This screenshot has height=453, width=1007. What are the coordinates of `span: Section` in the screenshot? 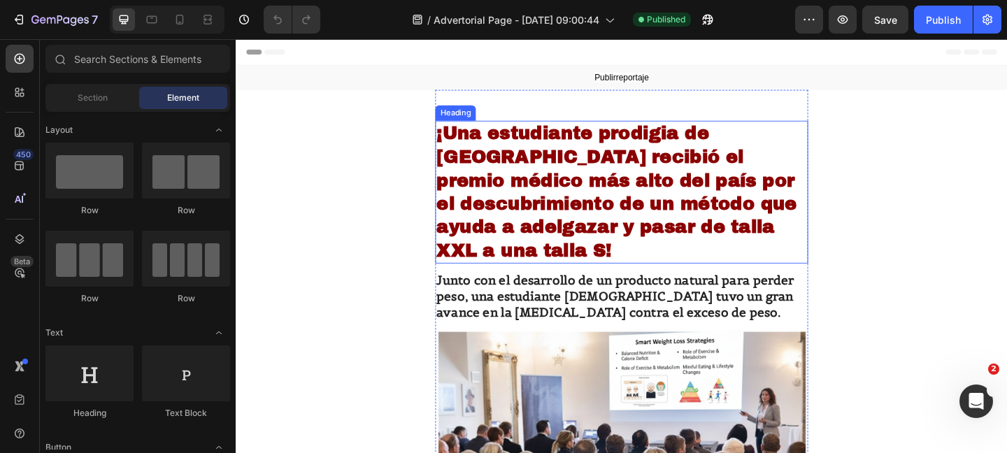 It's located at (92, 98).